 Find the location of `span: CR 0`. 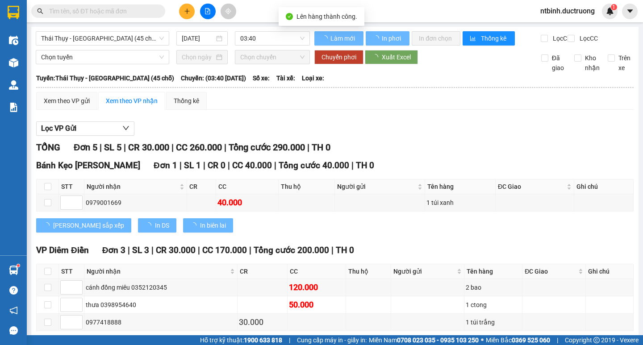

span: CR 0 is located at coordinates (216, 165).